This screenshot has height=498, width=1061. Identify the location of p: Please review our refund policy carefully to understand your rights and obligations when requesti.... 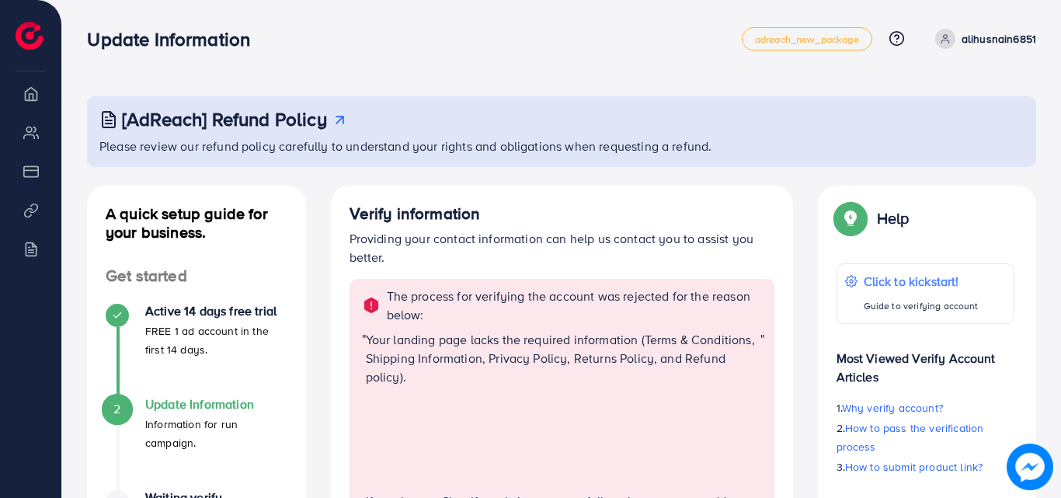
(563, 146).